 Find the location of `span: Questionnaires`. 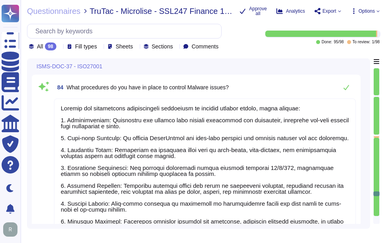

span: Questionnaires is located at coordinates (54, 11).